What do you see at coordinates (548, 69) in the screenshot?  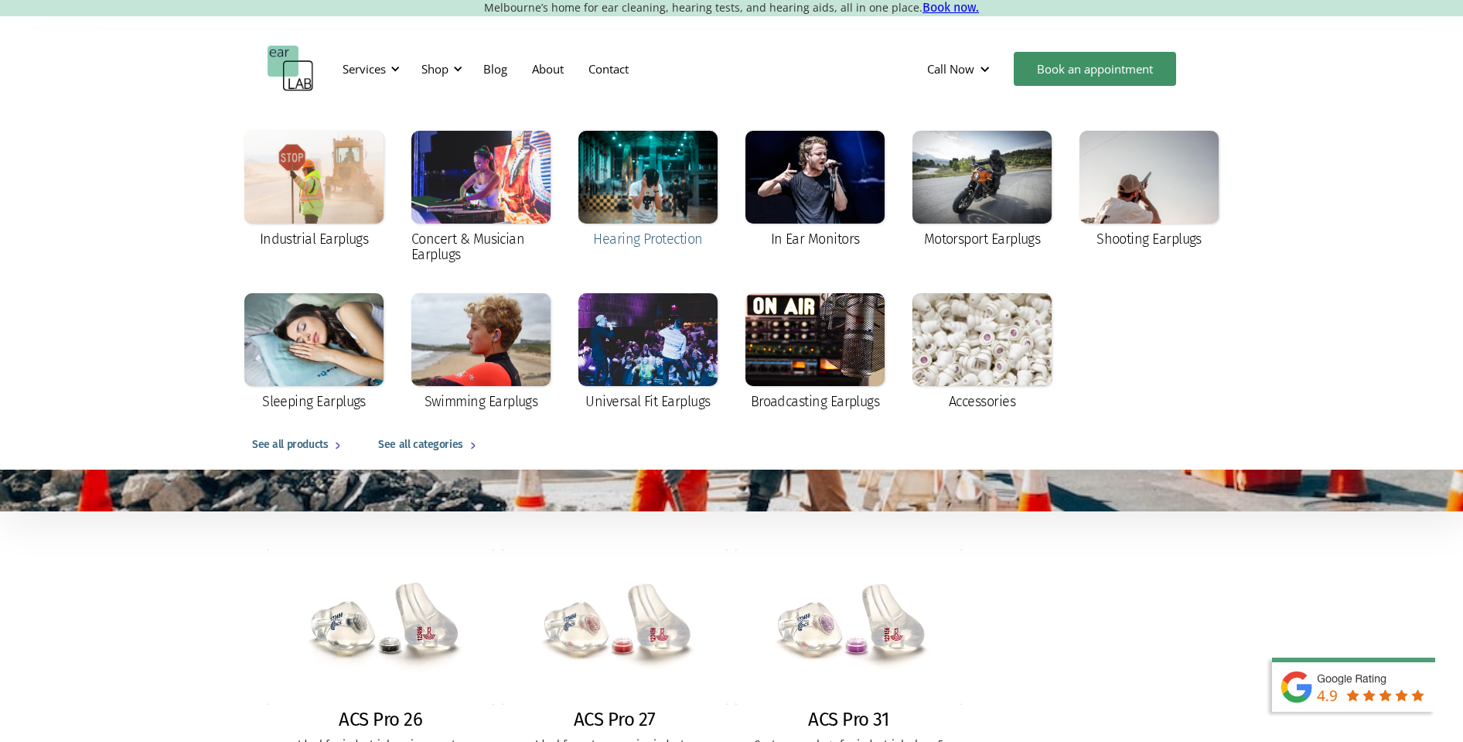 I see `a: About` at bounding box center [548, 69].